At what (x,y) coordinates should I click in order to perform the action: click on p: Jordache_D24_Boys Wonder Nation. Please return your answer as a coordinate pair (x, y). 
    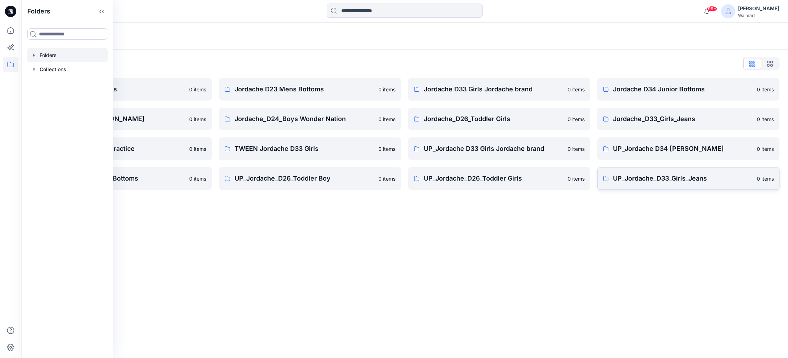
    Looking at the image, I should click on (304, 119).